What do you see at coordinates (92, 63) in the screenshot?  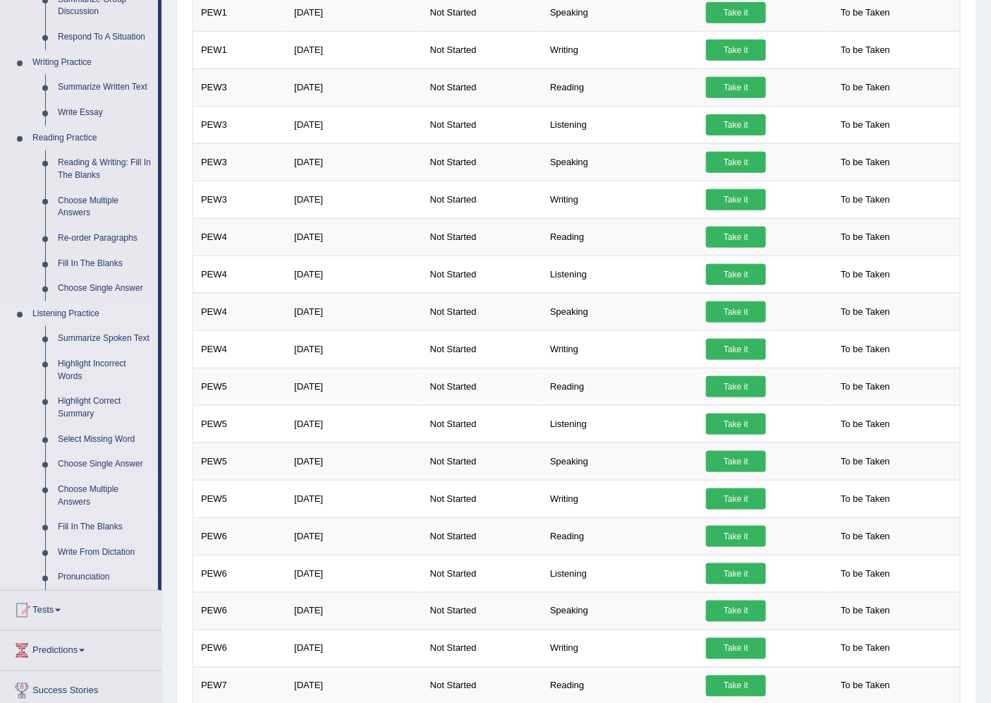 I see `a: Writing Practice` at bounding box center [92, 63].